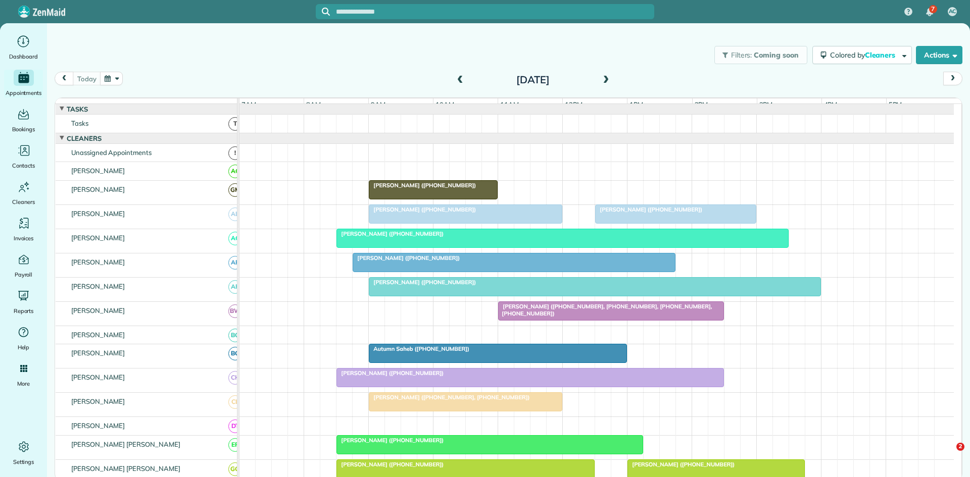  What do you see at coordinates (235, 124) in the screenshot?
I see `span: T` at bounding box center [235, 124].